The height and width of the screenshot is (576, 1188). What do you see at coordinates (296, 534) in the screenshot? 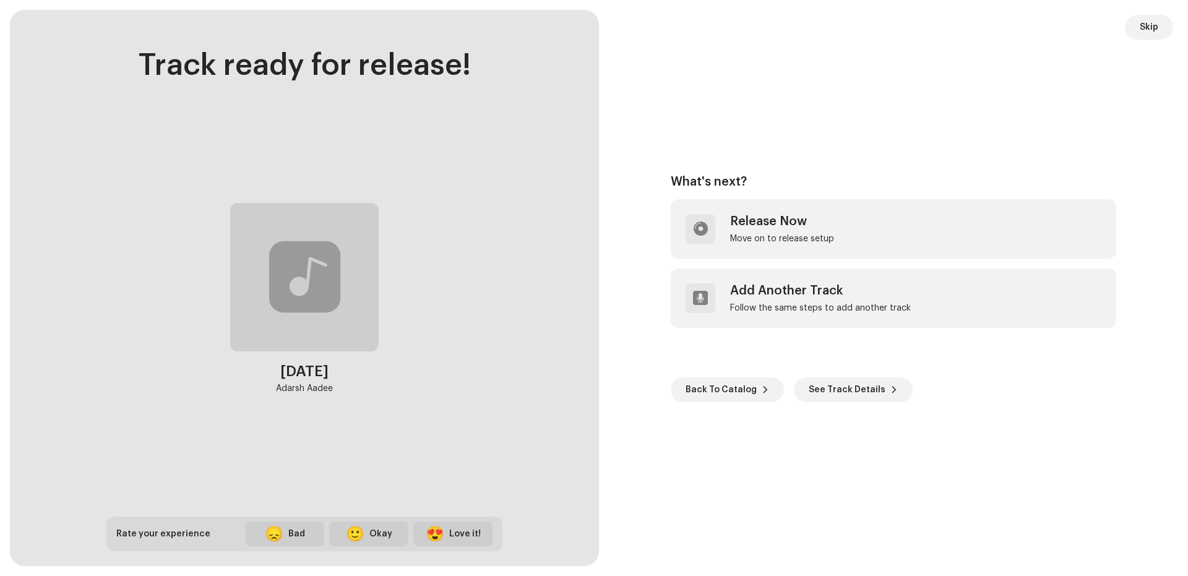
I see `div: Bad` at bounding box center [296, 534].